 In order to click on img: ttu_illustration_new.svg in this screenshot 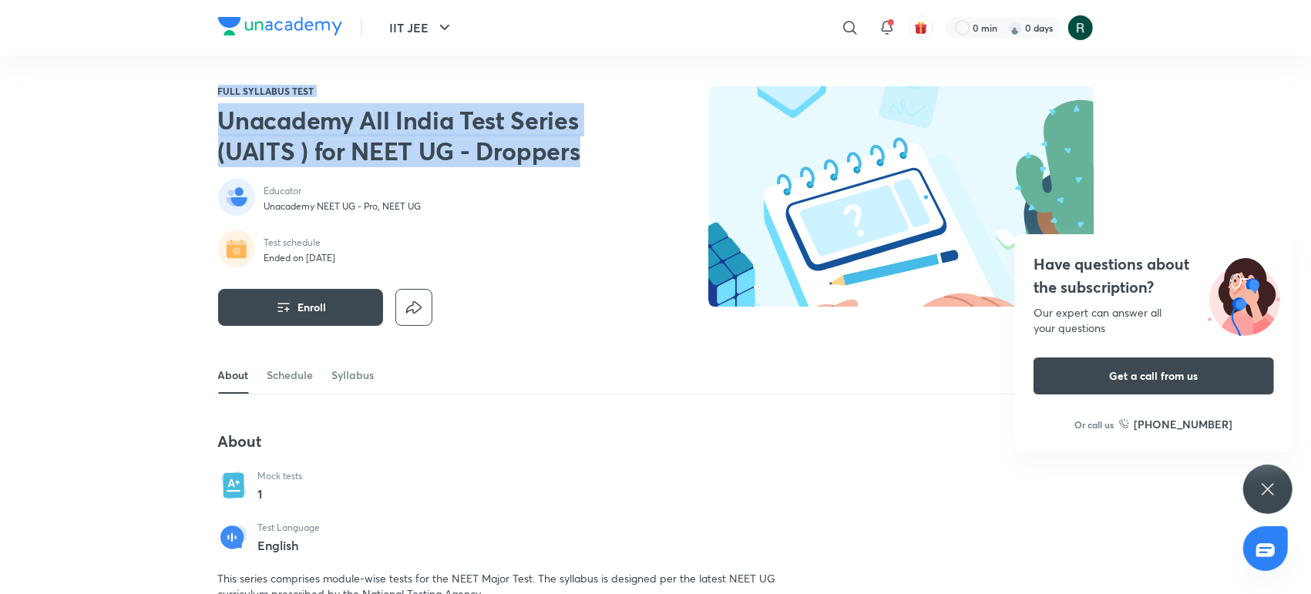, I will do `click(1244, 294)`.